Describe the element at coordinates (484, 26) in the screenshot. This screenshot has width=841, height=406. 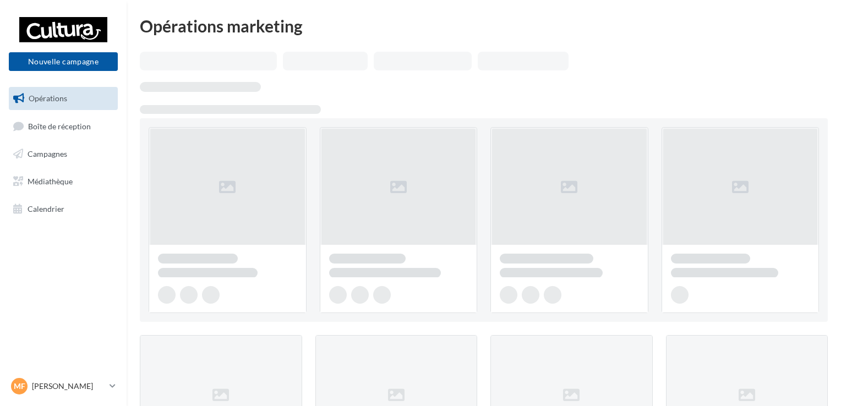
I see `div: Opérations marketing` at that location.